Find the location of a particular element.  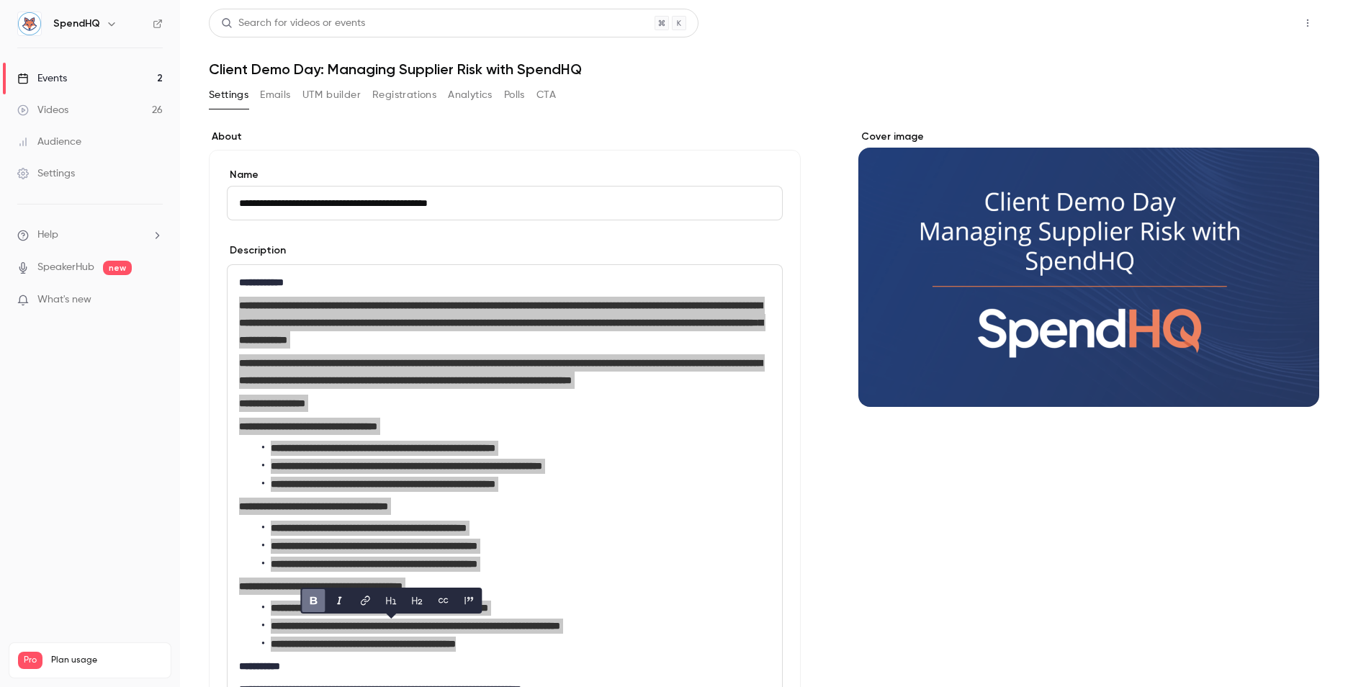

button: link is located at coordinates (365, 600).